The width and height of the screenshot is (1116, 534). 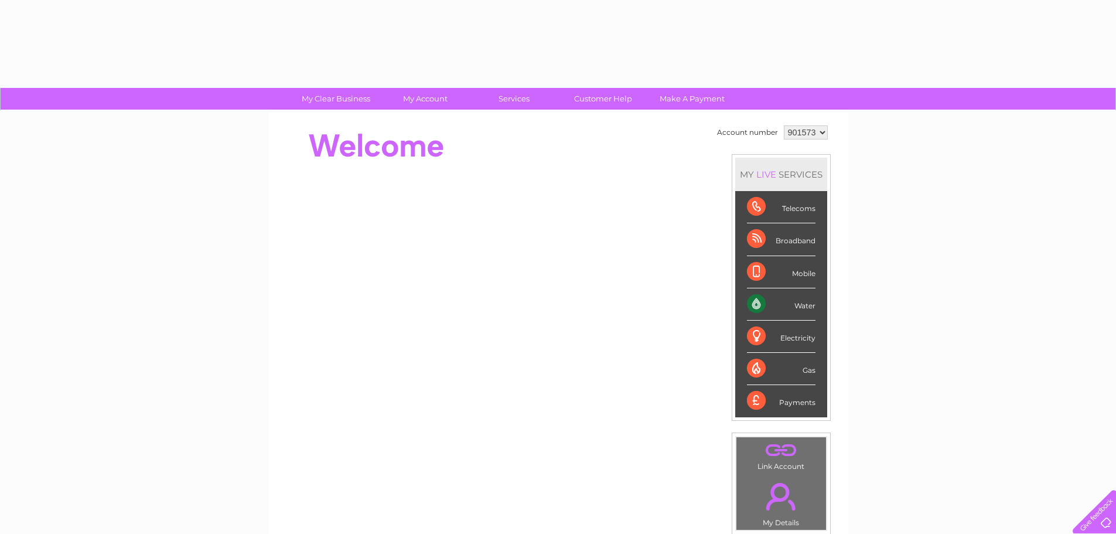 What do you see at coordinates (603, 98) in the screenshot?
I see `a: Customer Help` at bounding box center [603, 98].